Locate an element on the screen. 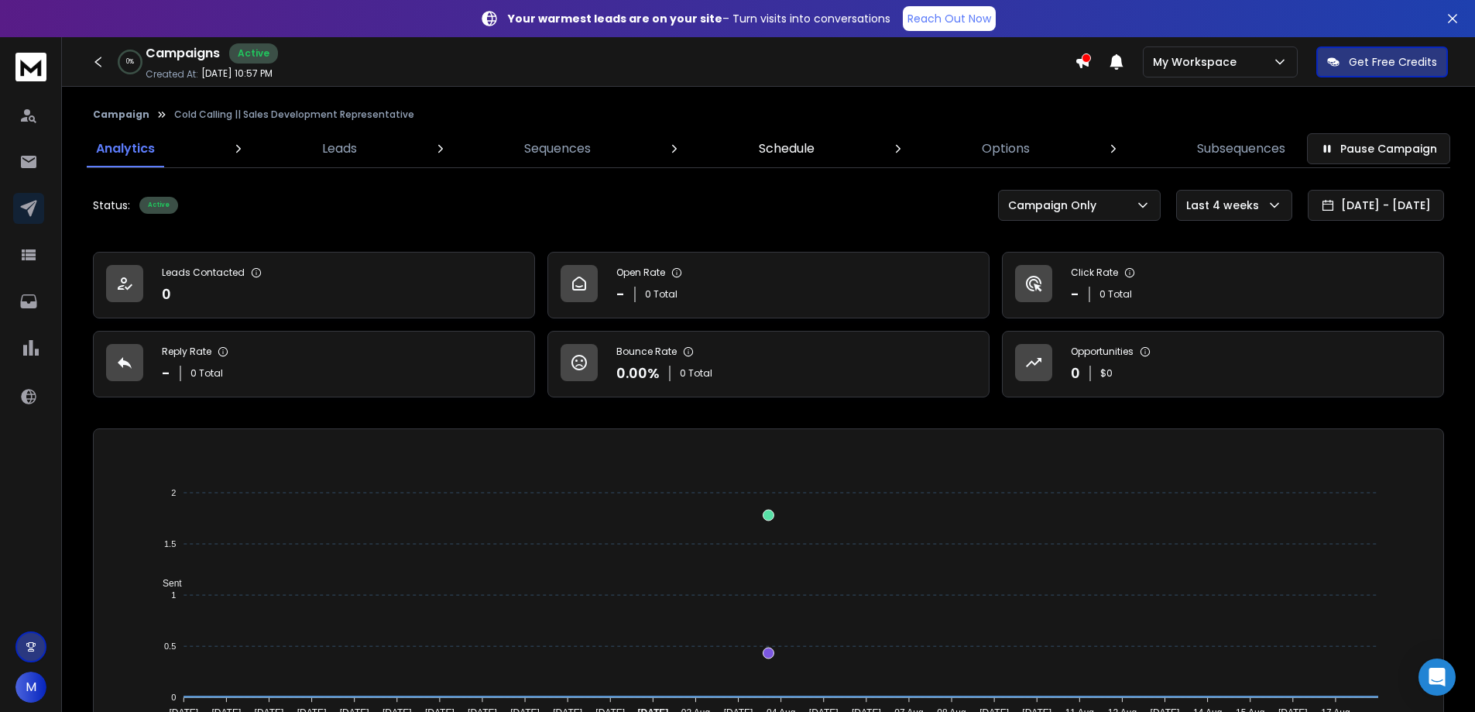 The height and width of the screenshot is (712, 1475). tspan: 1.5 is located at coordinates (170, 544).